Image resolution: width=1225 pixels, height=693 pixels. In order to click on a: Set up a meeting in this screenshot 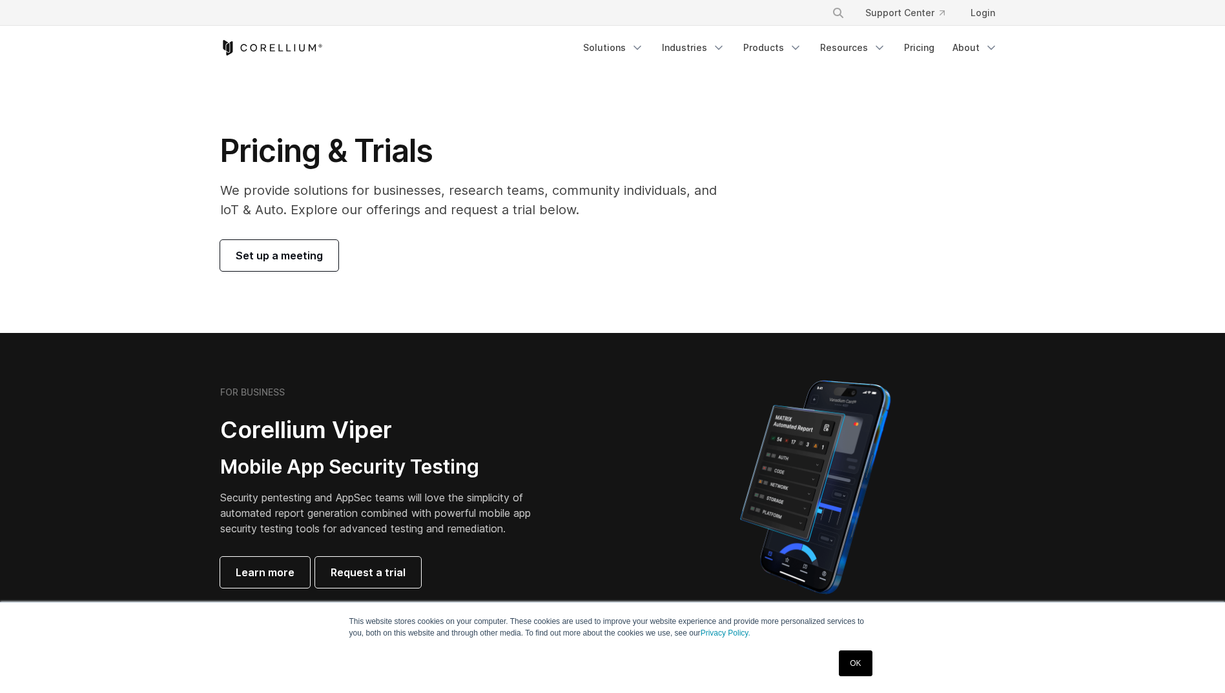, I will do `click(279, 256)`.